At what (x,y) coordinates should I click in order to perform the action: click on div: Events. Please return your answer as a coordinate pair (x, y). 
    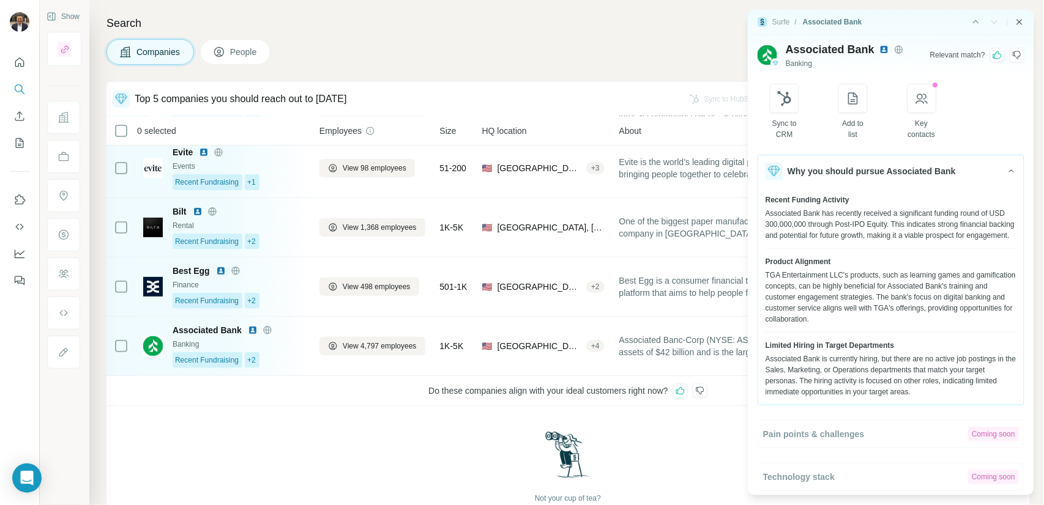
    Looking at the image, I should click on (239, 166).